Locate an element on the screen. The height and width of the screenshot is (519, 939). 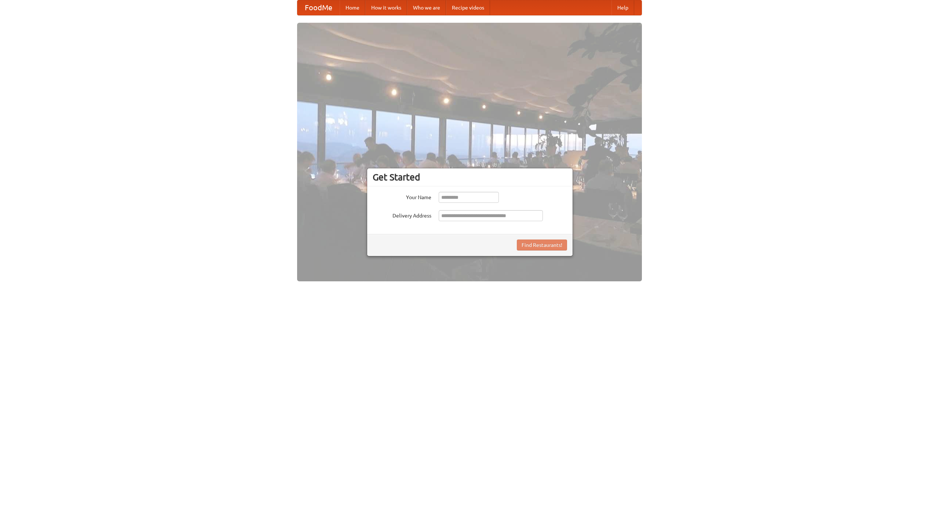
label: Delivery Address is located at coordinates (402, 214).